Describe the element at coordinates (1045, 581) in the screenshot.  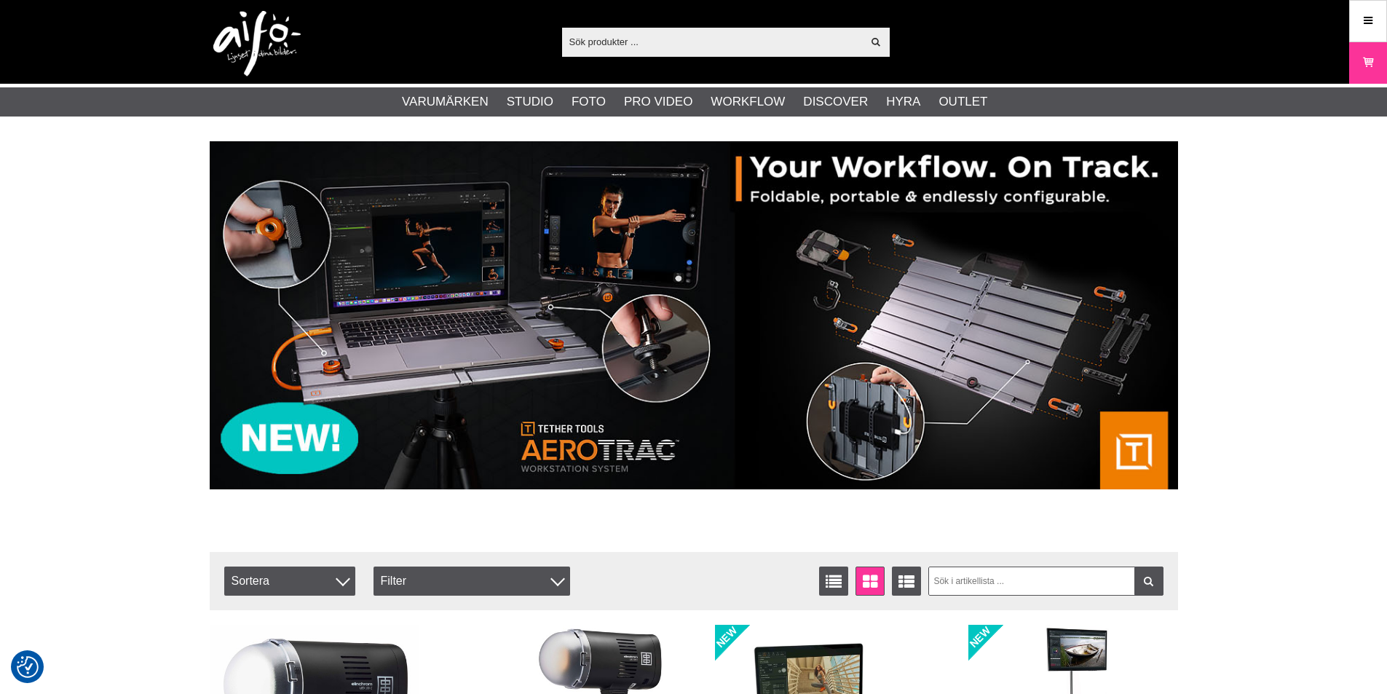
I see `input: Sök i artikellista ...` at that location.